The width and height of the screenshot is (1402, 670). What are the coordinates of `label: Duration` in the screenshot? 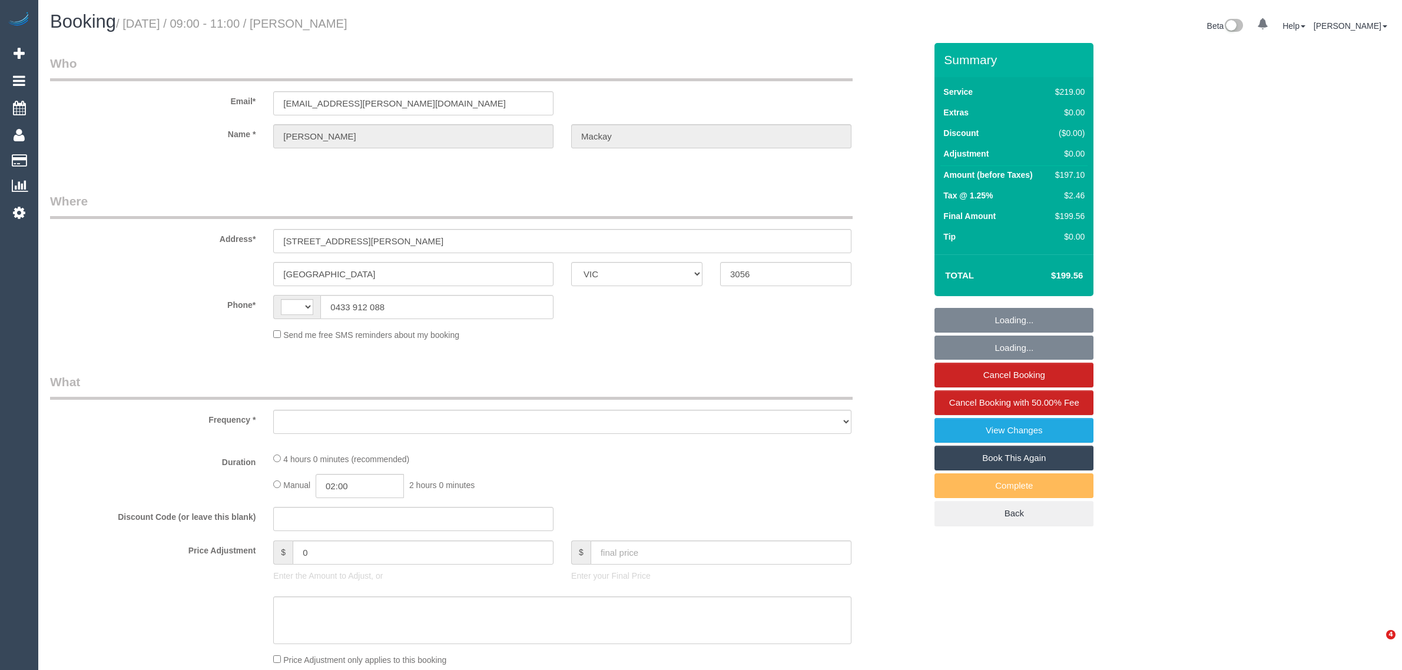 It's located at (152, 460).